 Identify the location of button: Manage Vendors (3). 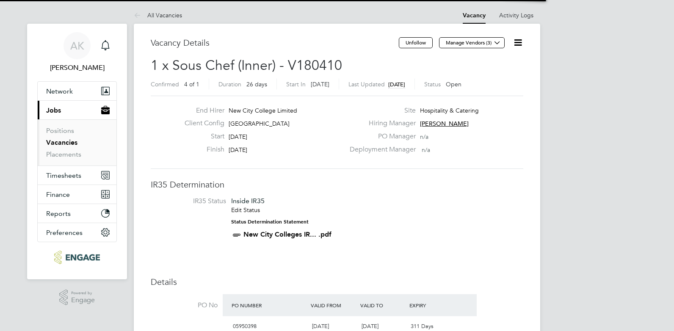
(471, 43).